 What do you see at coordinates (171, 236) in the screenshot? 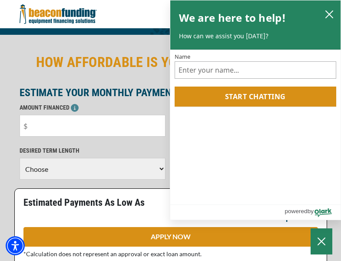
I see `a: APPLY NOW` at bounding box center [171, 236].